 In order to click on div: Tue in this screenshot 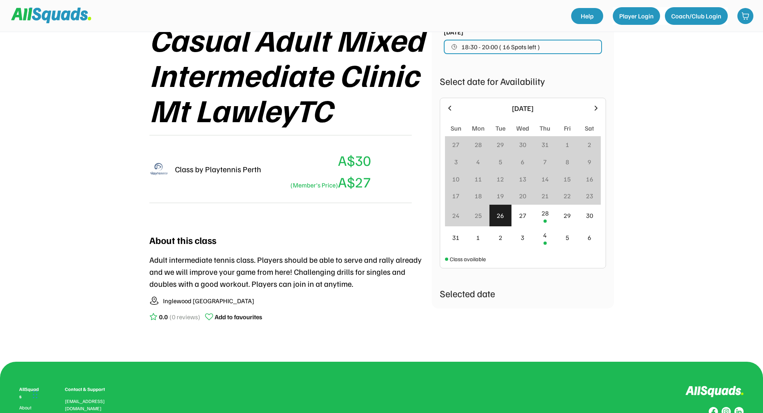, I will do `click(500, 128)`.